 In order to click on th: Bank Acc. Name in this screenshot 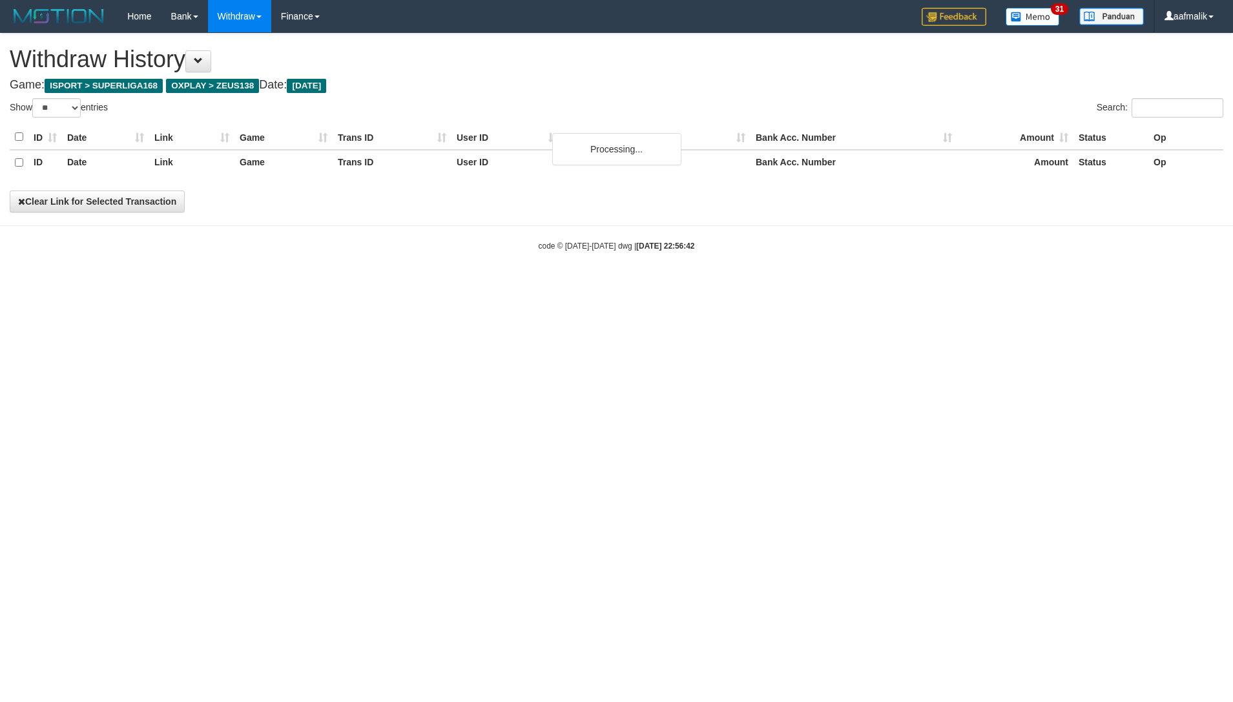, I will do `click(656, 137)`.